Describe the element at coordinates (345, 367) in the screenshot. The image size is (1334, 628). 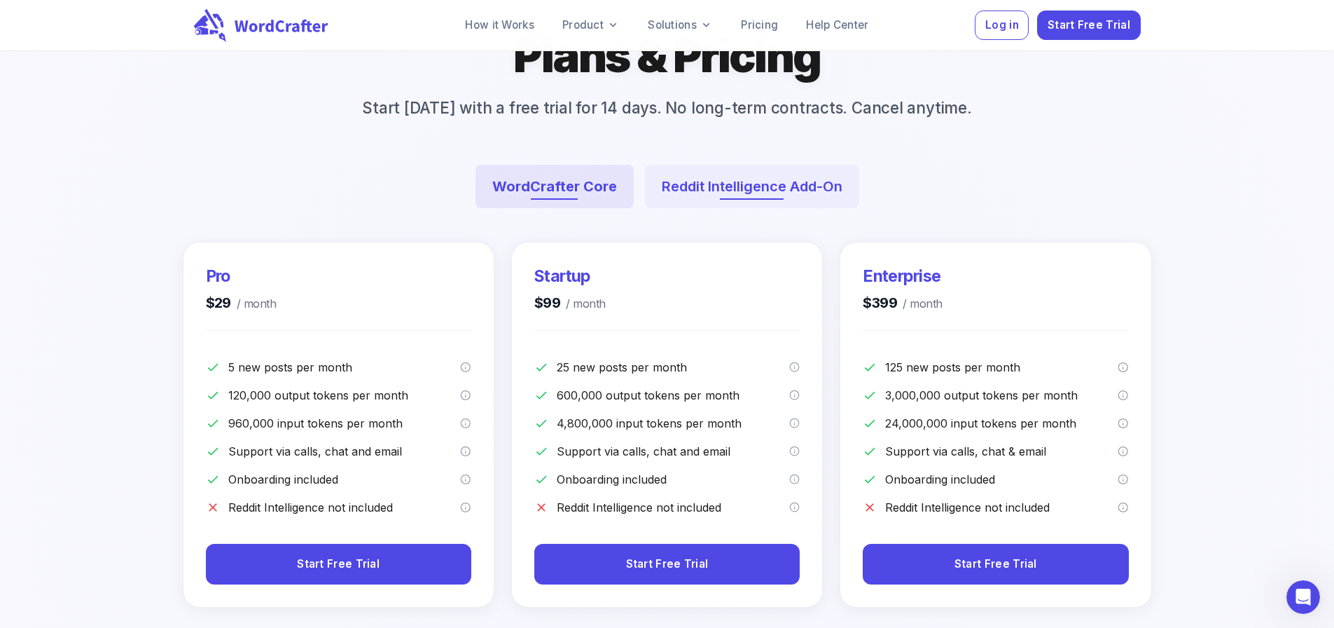
I see `p: 5 new posts per month` at that location.